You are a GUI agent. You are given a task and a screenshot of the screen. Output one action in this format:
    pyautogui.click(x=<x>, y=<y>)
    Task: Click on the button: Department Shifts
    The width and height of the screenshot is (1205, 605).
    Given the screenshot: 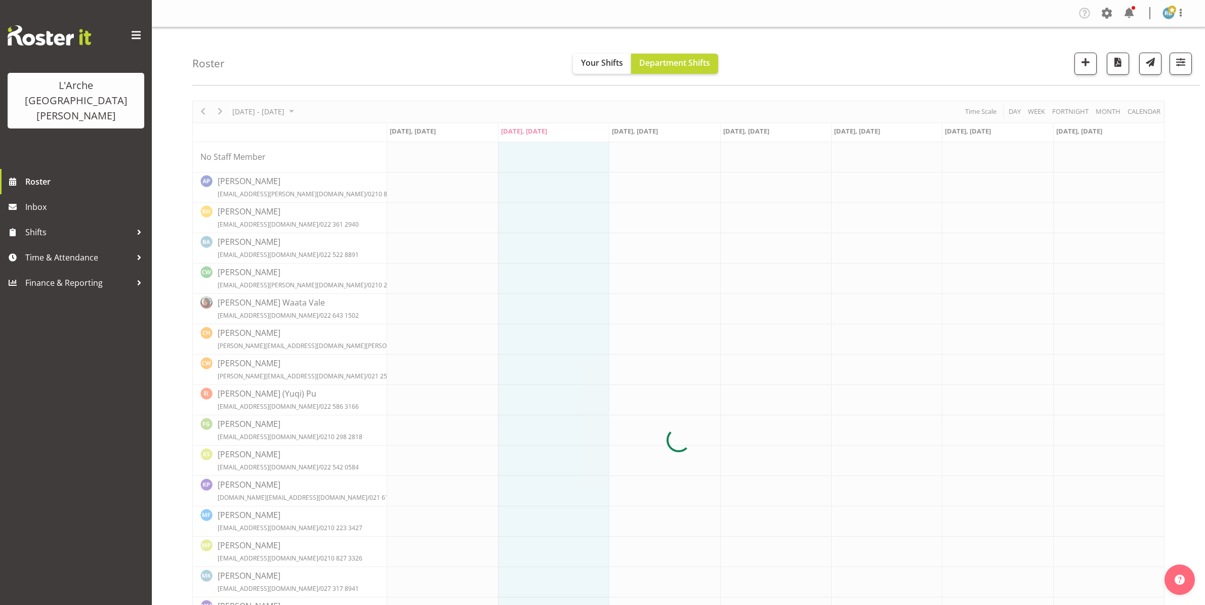 What is the action you would take?
    pyautogui.click(x=675, y=64)
    